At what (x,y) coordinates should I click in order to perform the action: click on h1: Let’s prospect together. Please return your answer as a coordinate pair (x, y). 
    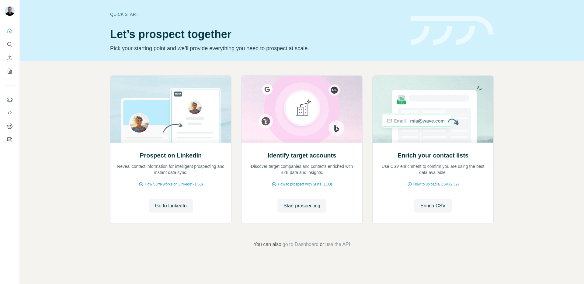
    Looking at the image, I should click on (257, 34).